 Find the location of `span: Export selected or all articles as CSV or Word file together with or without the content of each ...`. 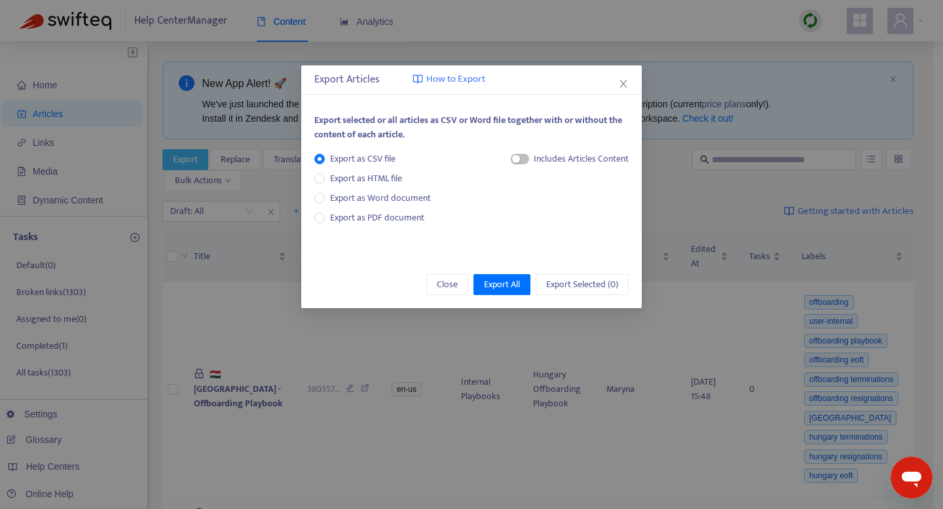

span: Export selected or all articles as CSV or Word file together with or without the content of each ... is located at coordinates (468, 127).